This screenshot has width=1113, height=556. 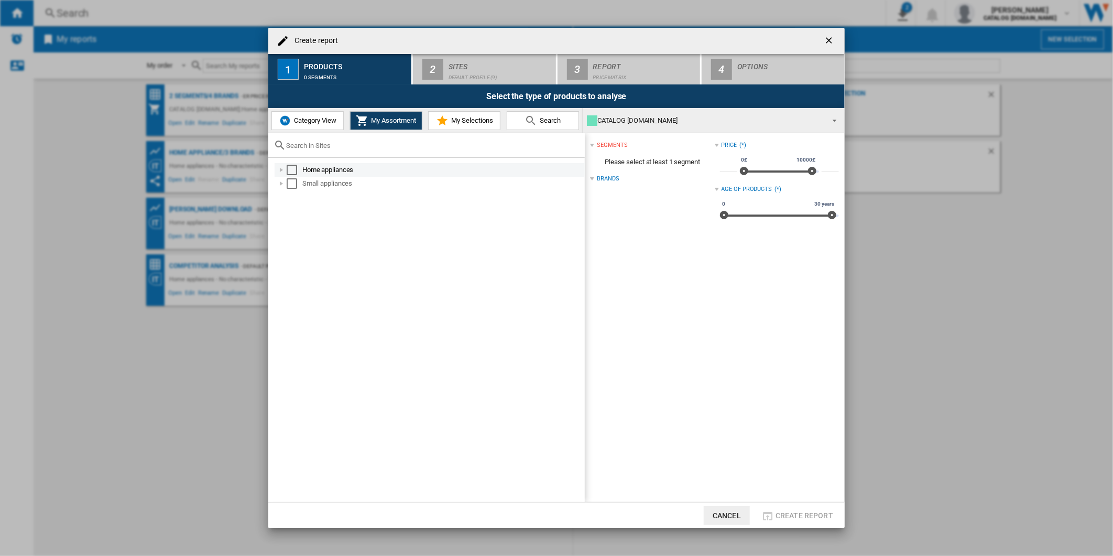 What do you see at coordinates (443, 170) in the screenshot?
I see `div: Home appliances` at bounding box center [443, 170].